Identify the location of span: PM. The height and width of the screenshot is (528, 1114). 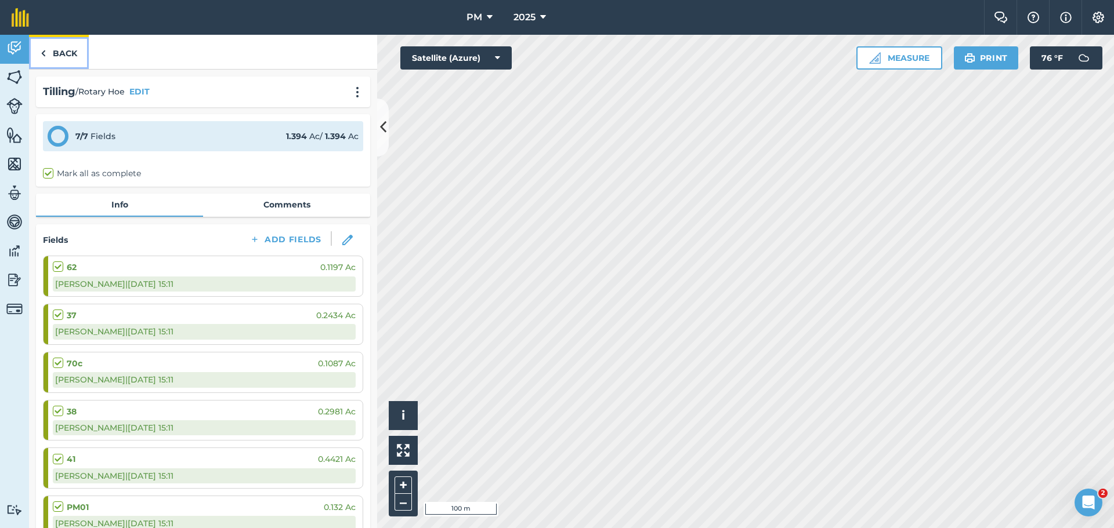
(474, 17).